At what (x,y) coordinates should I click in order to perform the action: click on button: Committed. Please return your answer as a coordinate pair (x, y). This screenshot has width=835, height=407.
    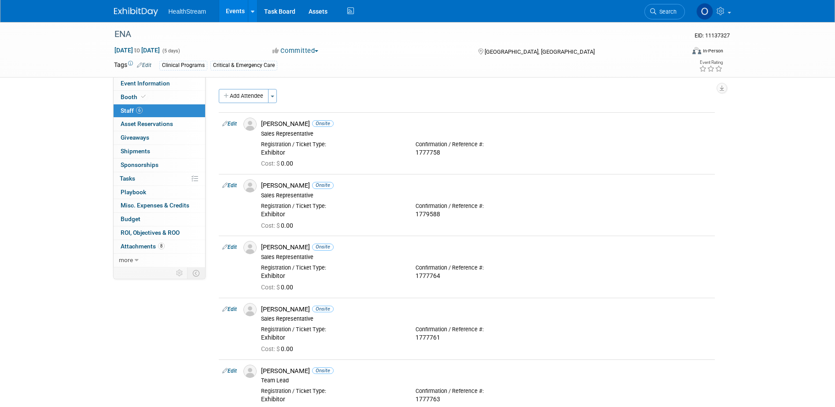
    Looking at the image, I should click on (295, 51).